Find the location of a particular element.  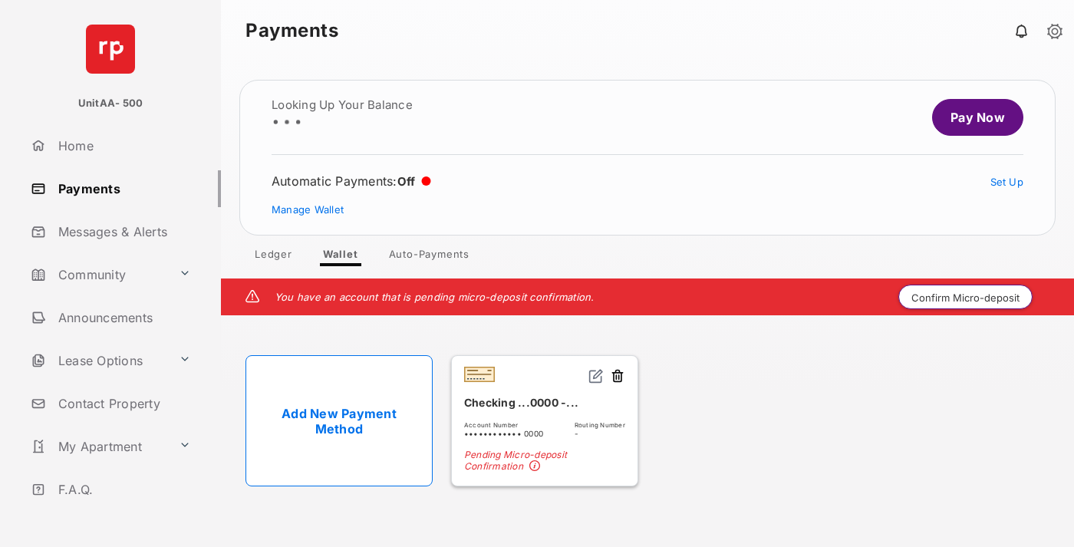

strong: Payments is located at coordinates (292, 31).